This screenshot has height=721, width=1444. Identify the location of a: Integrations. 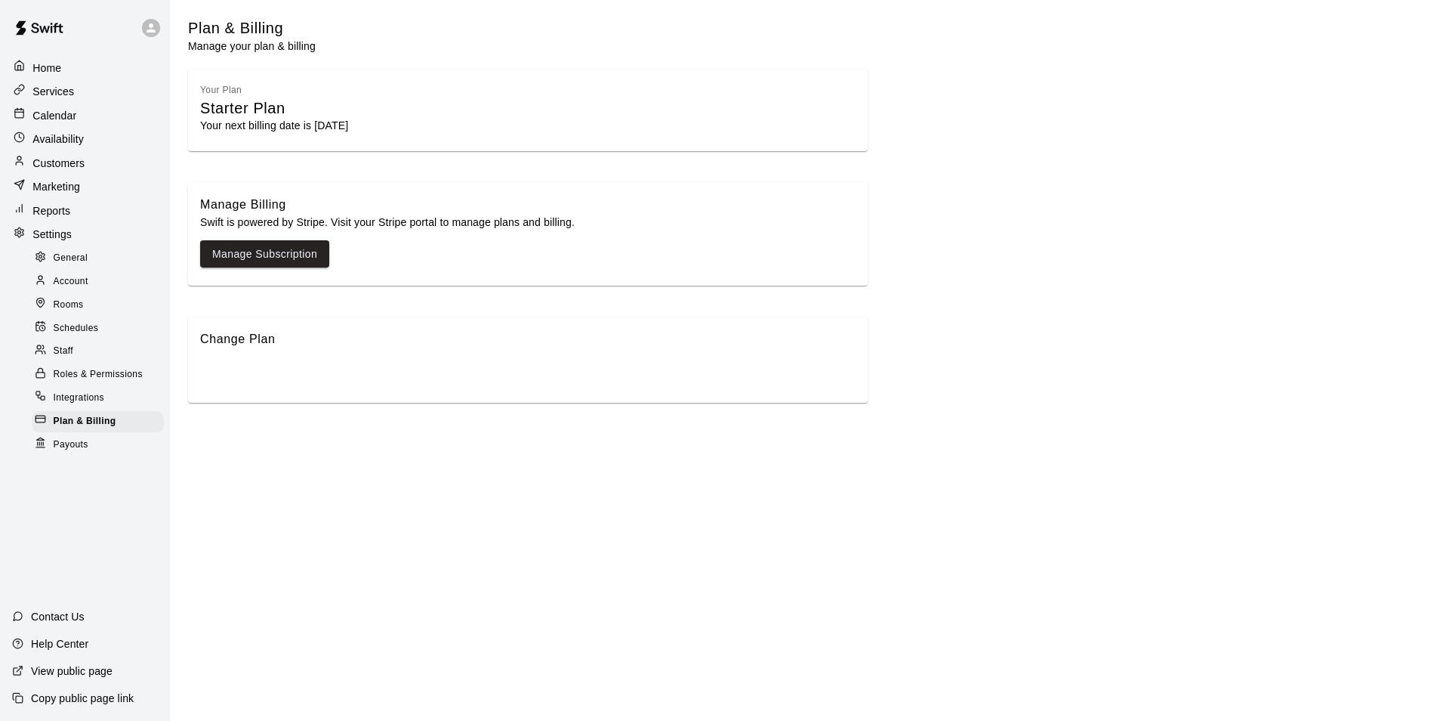
(100, 398).